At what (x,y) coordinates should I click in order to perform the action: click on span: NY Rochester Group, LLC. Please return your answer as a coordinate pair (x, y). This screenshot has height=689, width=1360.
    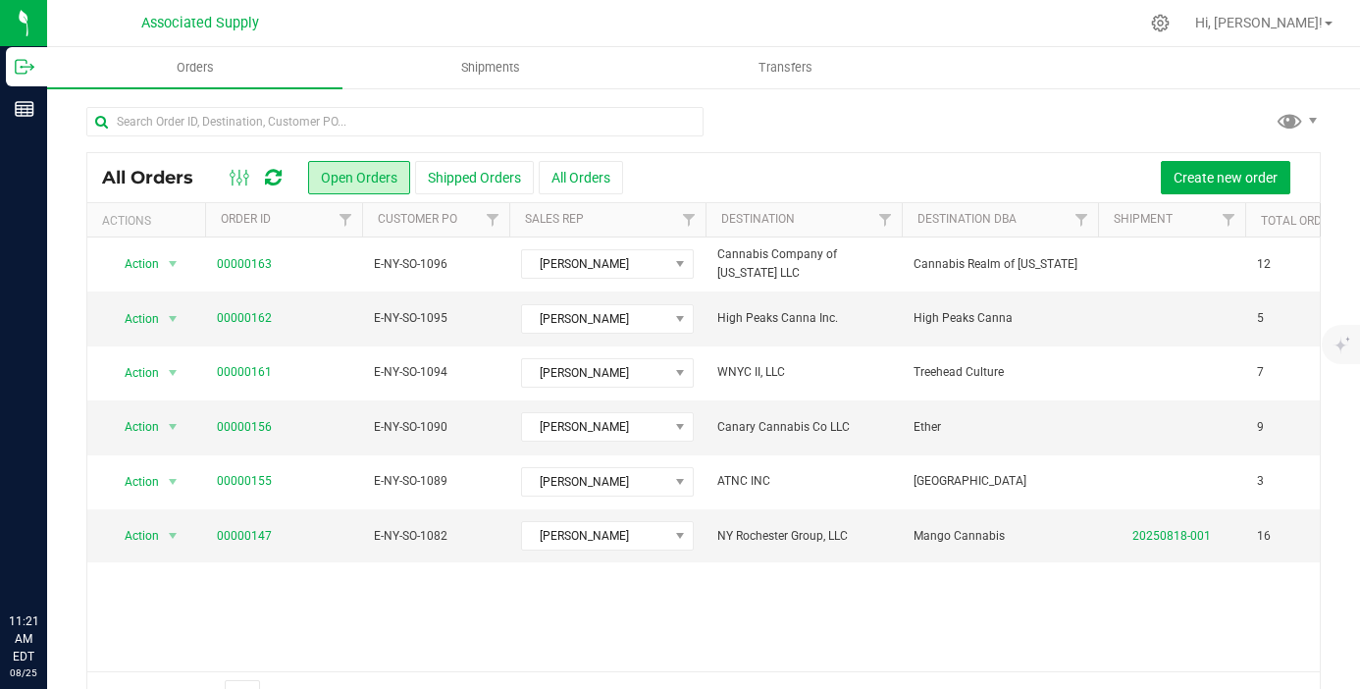
    Looking at the image, I should click on (804, 536).